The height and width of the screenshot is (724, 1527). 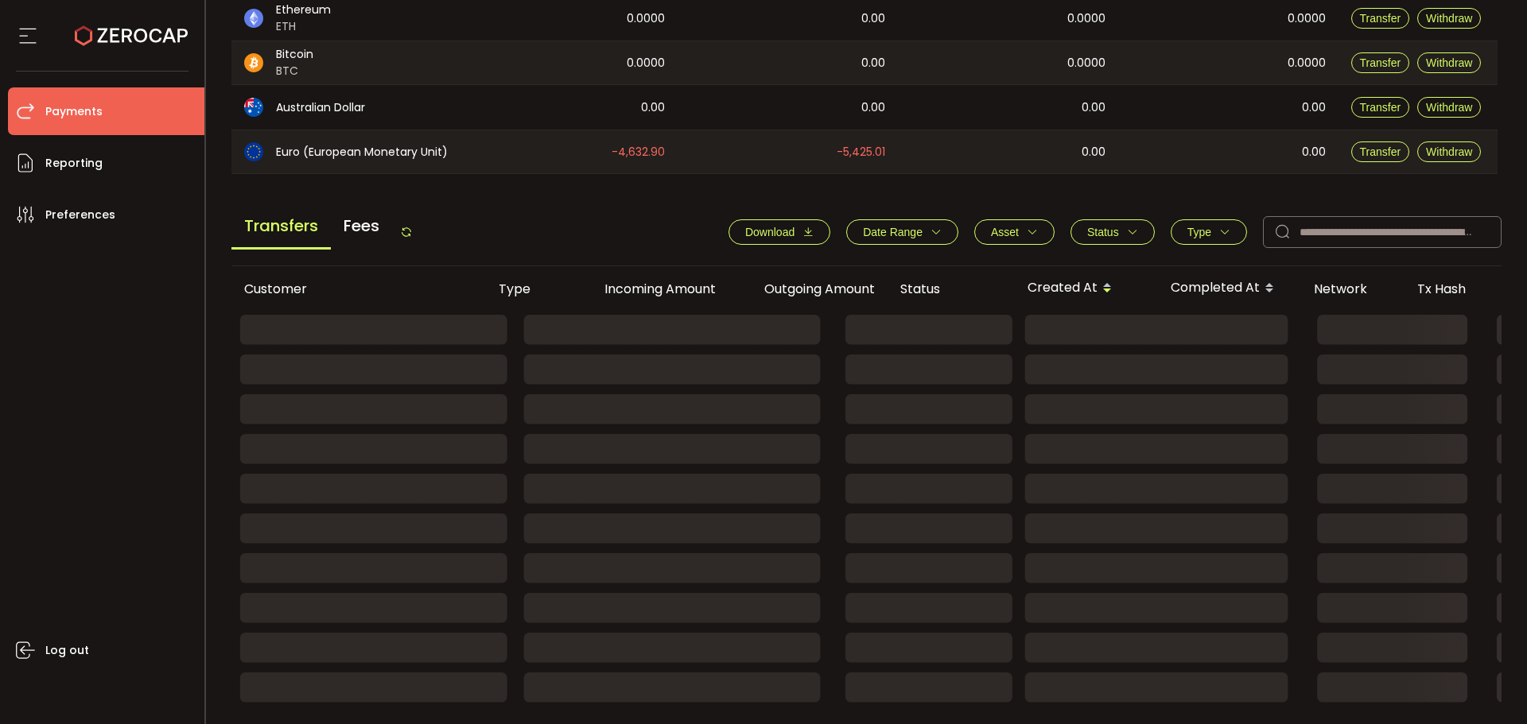 I want to click on button: Download, so click(x=779, y=232).